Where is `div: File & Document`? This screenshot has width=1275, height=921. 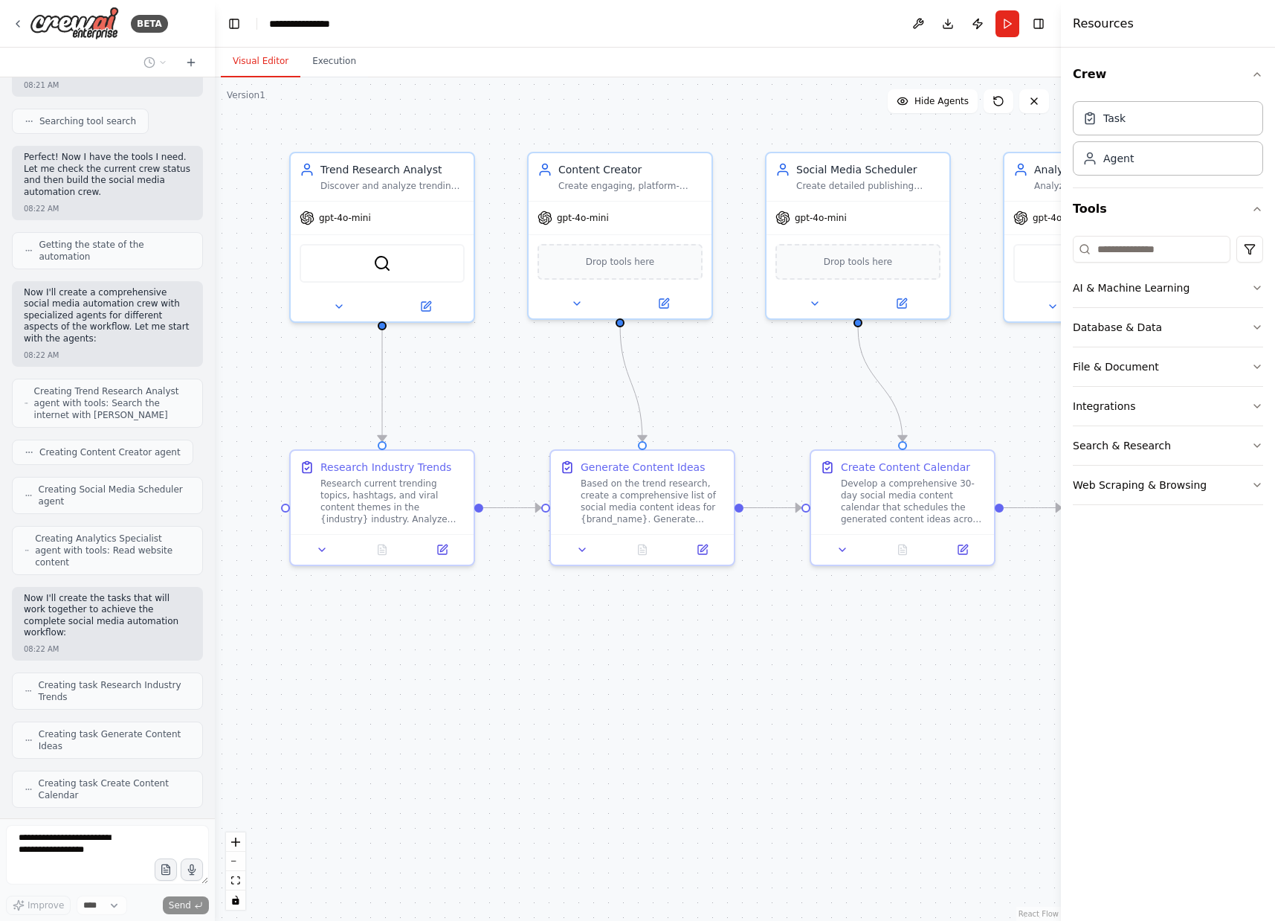
div: File & Document is located at coordinates (1116, 367).